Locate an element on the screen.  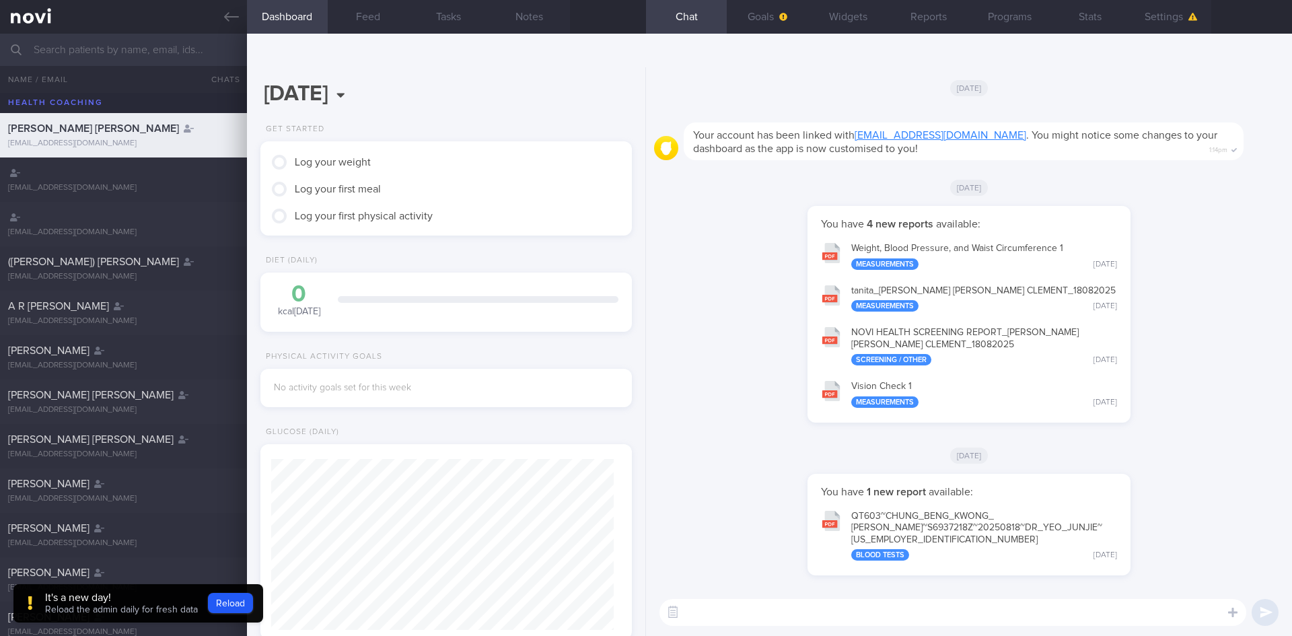
strong: 4 new reports is located at coordinates (900, 224).